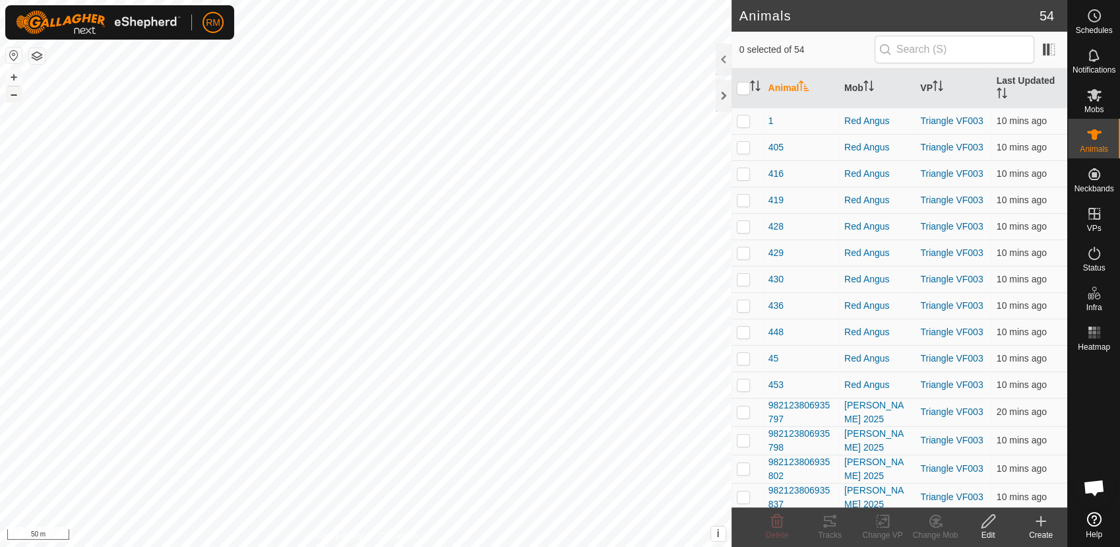  What do you see at coordinates (829, 535) in the screenshot?
I see `div: Tracks` at bounding box center [829, 535].